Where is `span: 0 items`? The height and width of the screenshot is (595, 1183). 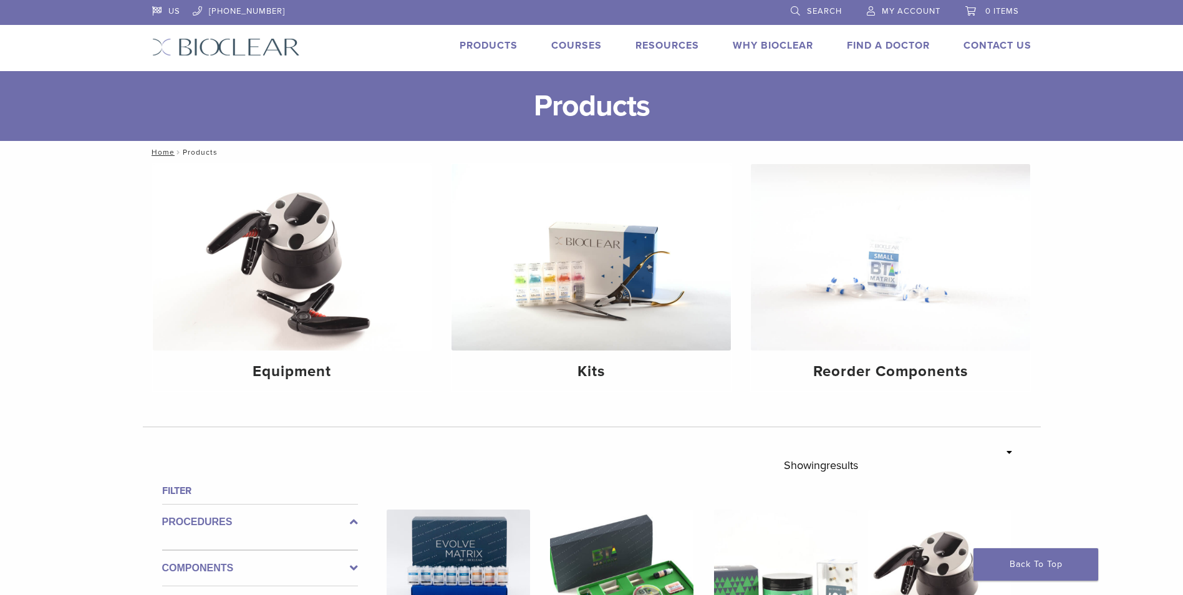 span: 0 items is located at coordinates (1002, 11).